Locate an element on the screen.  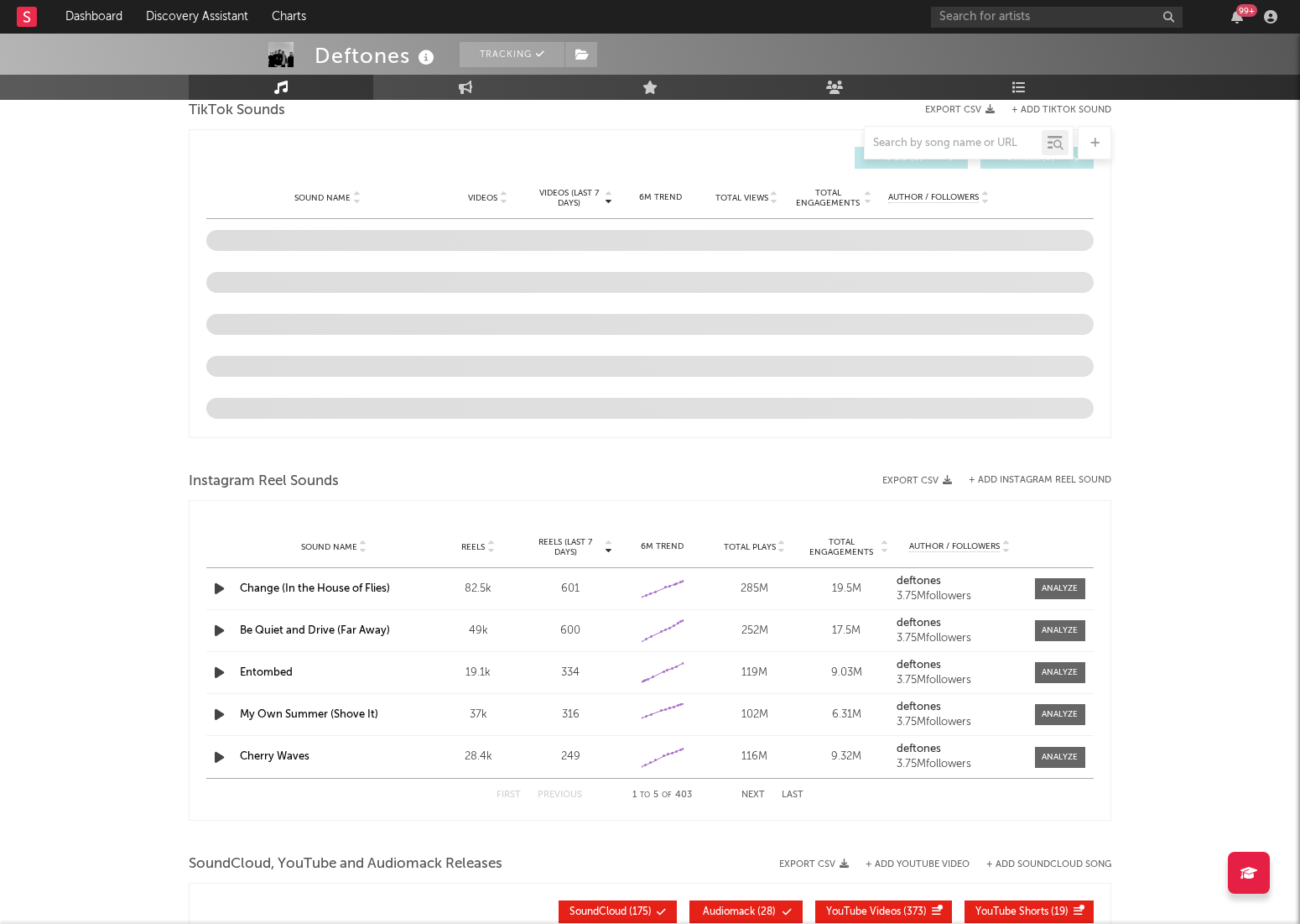
button: Last is located at coordinates (792, 794).